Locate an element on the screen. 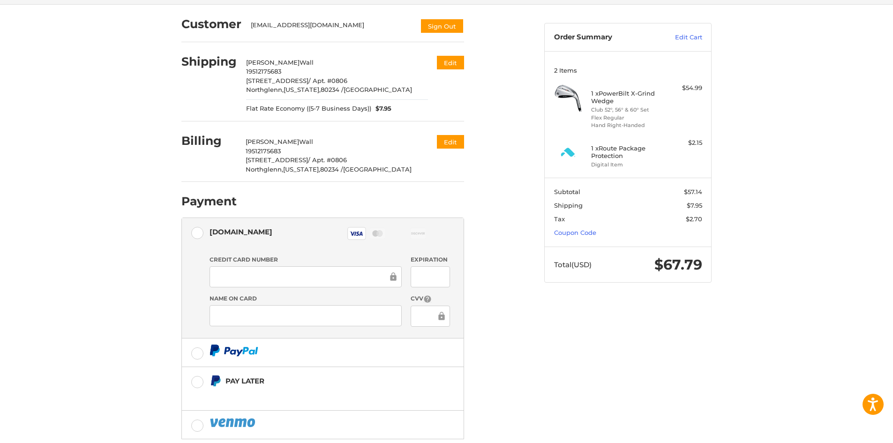 The width and height of the screenshot is (893, 443). label: Expiration is located at coordinates (430, 260).